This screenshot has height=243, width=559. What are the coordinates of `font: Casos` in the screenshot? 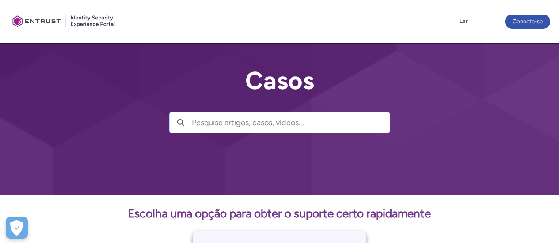 It's located at (280, 80).